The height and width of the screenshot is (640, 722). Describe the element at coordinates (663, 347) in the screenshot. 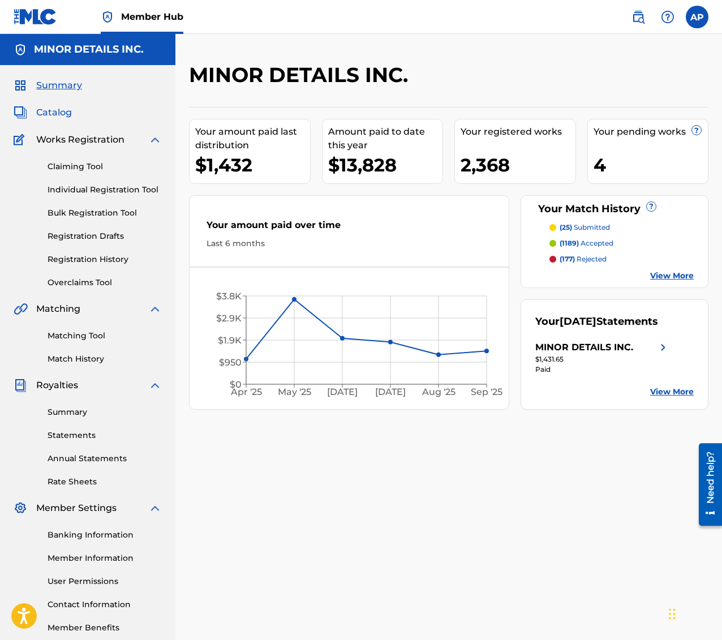

I see `img: right chevron icon` at that location.